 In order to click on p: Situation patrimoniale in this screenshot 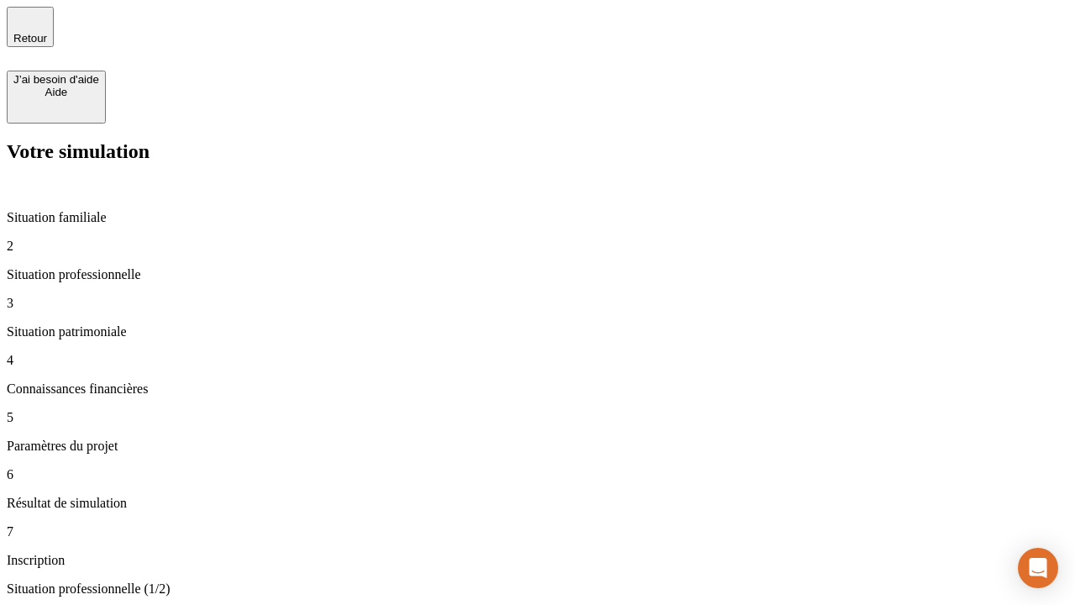, I will do `click(537, 332)`.